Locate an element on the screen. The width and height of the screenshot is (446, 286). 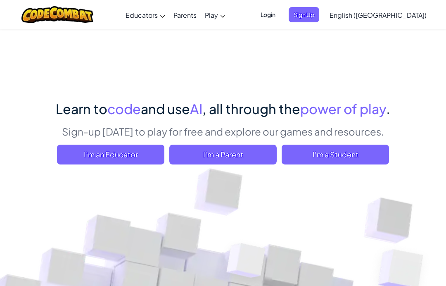
span: , all through the is located at coordinates (251, 109).